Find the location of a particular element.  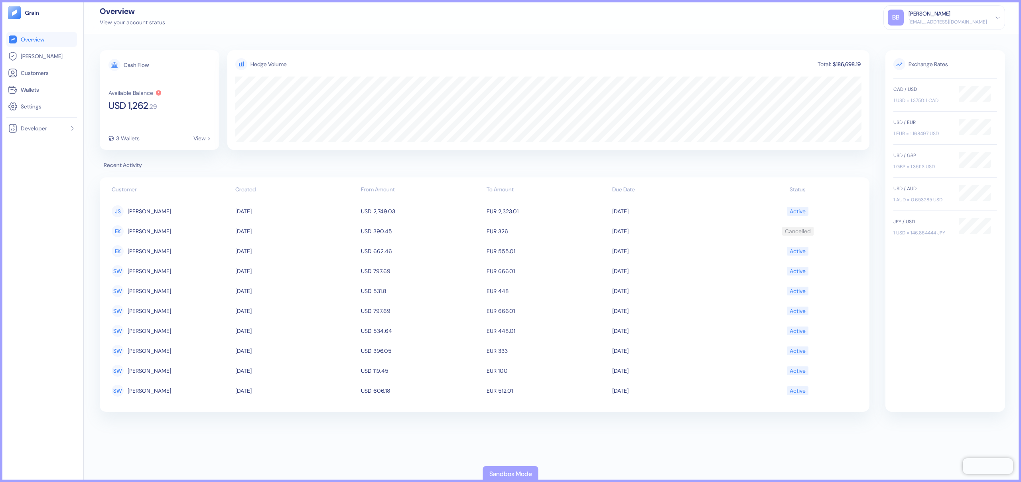

td: USD 534.64 is located at coordinates (421, 331).